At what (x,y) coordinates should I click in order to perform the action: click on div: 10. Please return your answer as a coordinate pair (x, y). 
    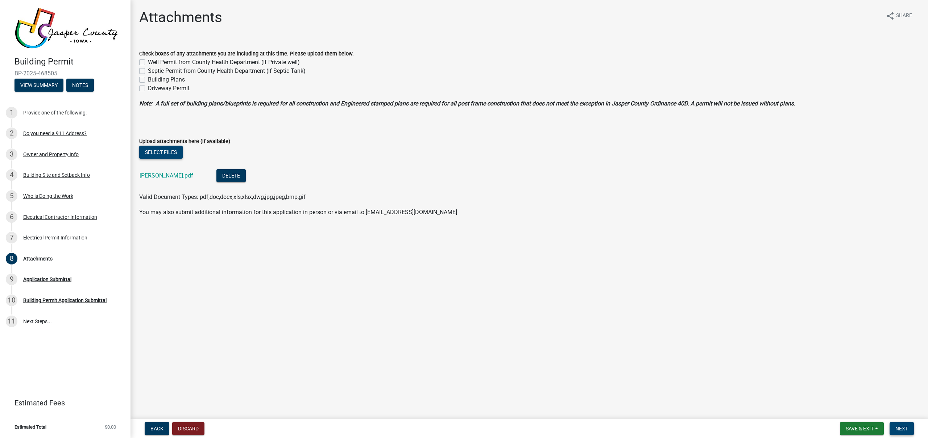
    Looking at the image, I should click on (12, 300).